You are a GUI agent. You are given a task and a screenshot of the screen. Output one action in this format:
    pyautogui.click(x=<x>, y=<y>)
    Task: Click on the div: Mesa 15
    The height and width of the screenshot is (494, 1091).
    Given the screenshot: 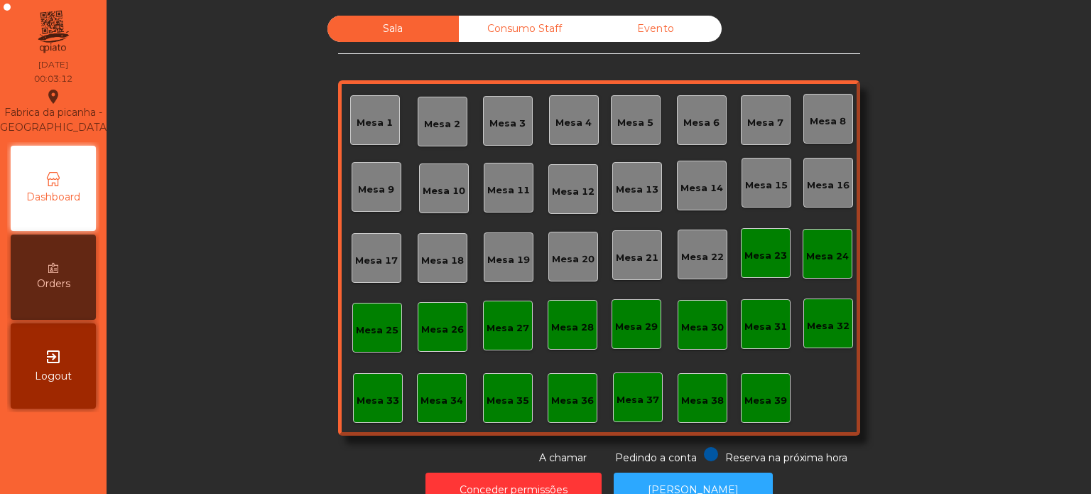 What is the action you would take?
    pyautogui.click(x=766, y=185)
    